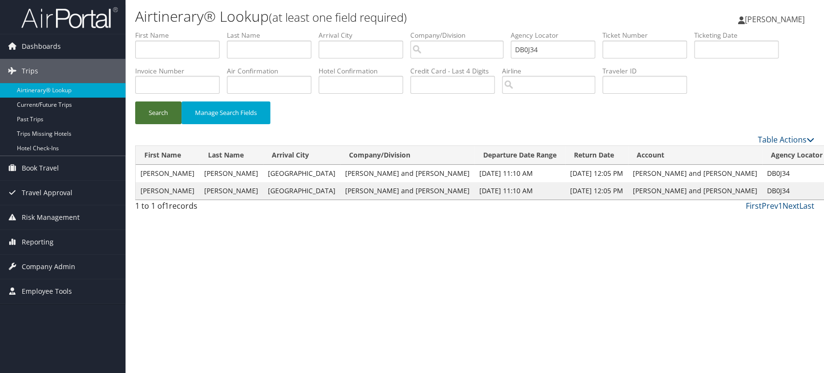 This screenshot has height=373, width=824. What do you see at coordinates (168, 155) in the screenshot?
I see `th: First Name: activate to sort column ascending` at bounding box center [168, 155].